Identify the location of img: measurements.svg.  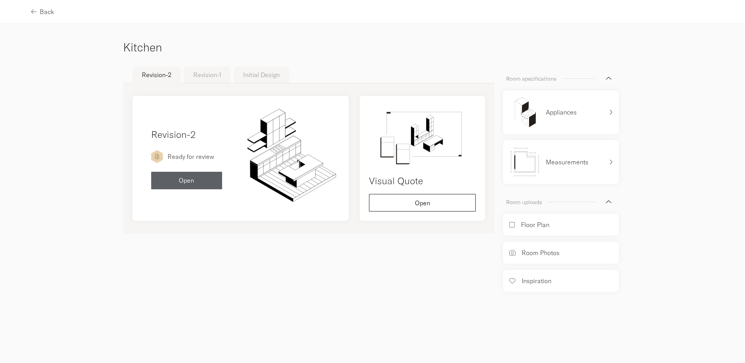
(525, 162).